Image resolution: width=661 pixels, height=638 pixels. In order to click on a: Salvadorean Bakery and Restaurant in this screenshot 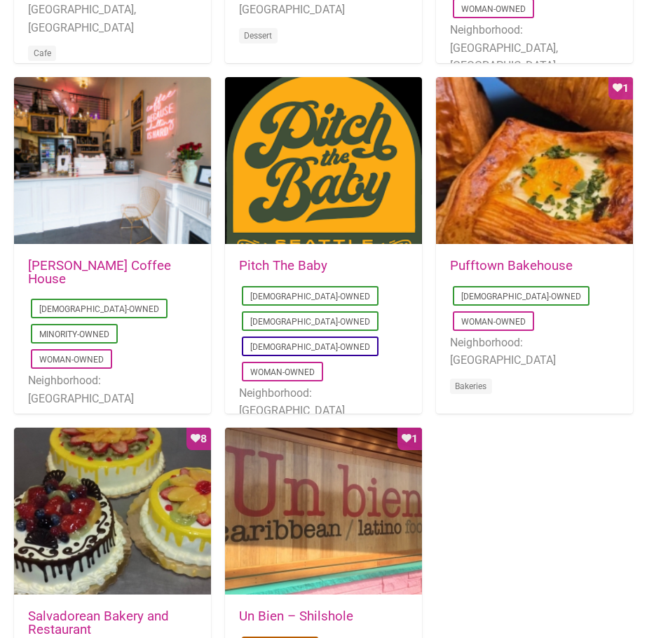, I will do `click(98, 623)`.